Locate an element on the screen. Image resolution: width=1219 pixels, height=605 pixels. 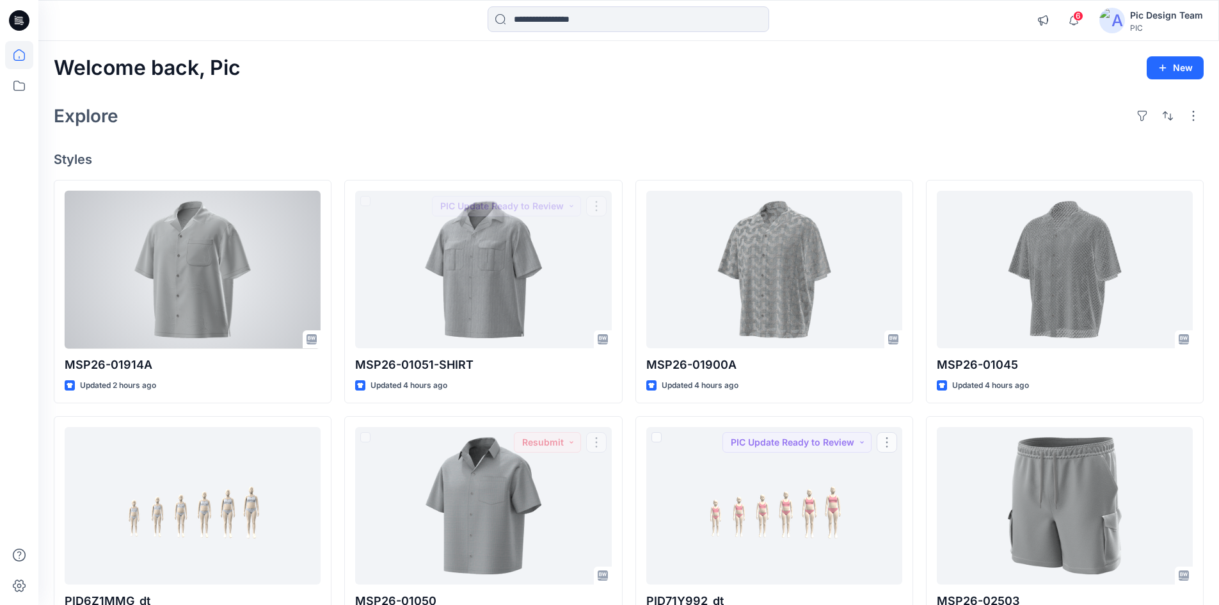
a: PID71Y992_dt is located at coordinates (775, 506).